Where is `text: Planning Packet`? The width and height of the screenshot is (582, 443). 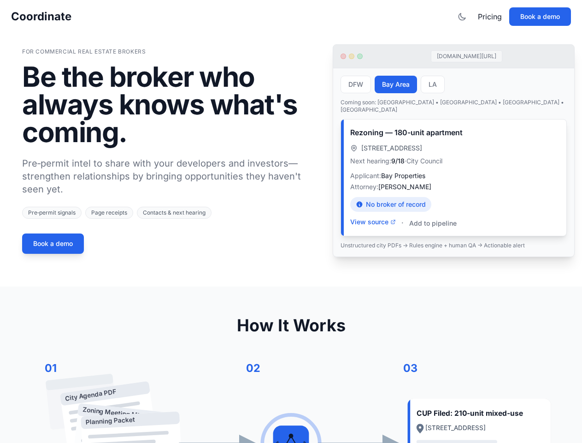
text: Planning Packet is located at coordinates (110, 420).